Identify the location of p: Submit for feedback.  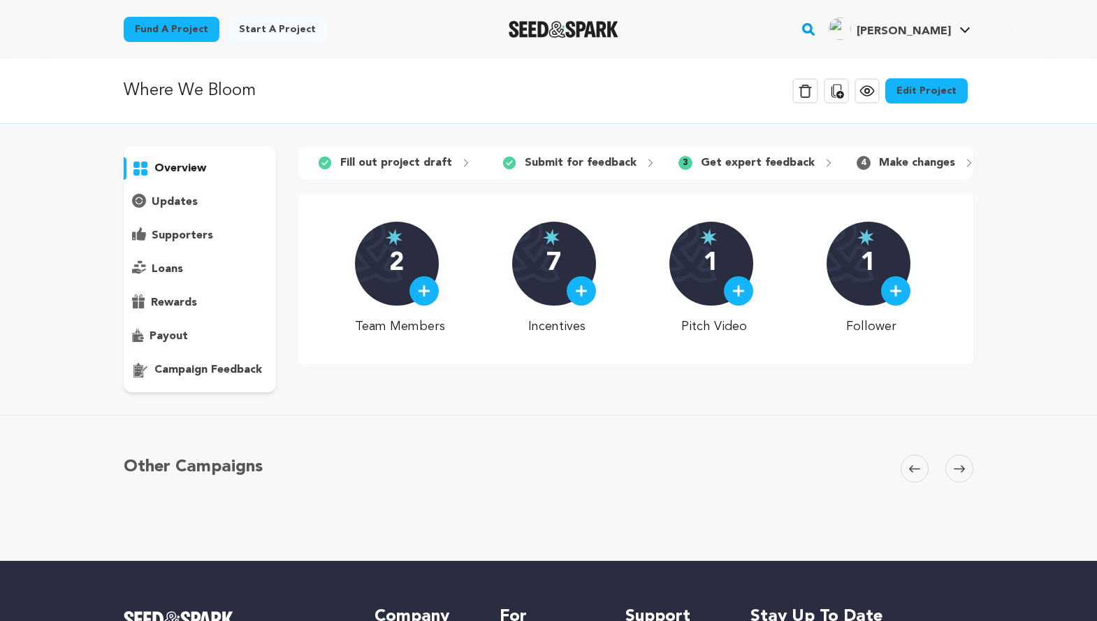
(581, 163).